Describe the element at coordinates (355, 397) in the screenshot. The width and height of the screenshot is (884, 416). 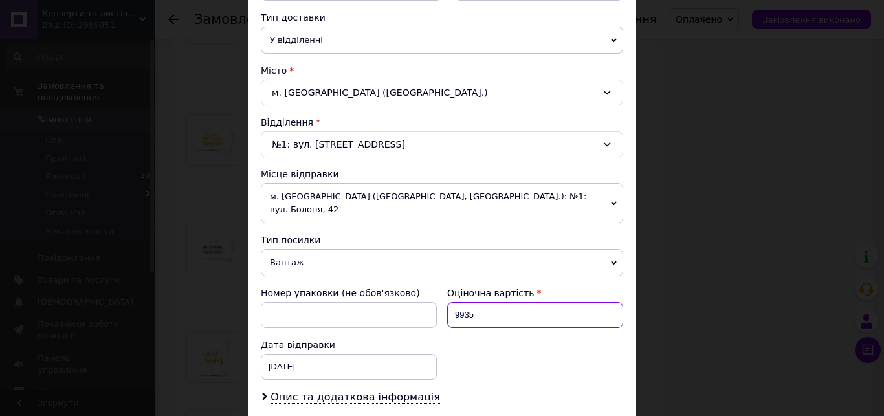
I see `span: Опис та додаткова інформація` at that location.